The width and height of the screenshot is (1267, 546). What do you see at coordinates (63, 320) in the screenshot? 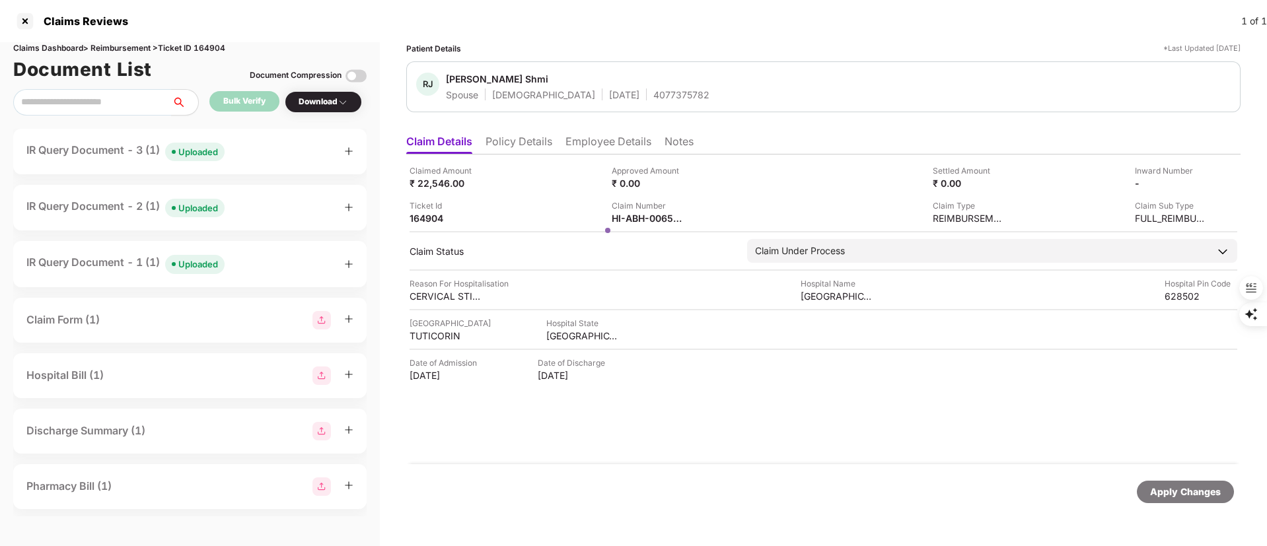
I see `div: Claim Form (1)` at bounding box center [63, 320].